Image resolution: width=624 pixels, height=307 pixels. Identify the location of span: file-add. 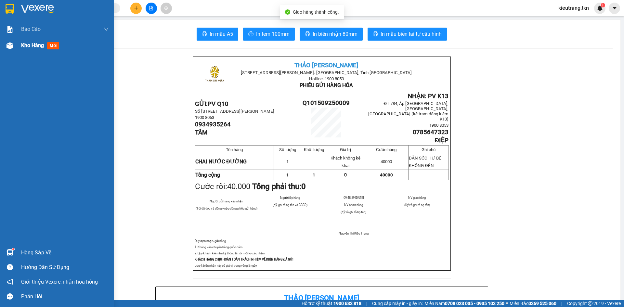
(151, 8).